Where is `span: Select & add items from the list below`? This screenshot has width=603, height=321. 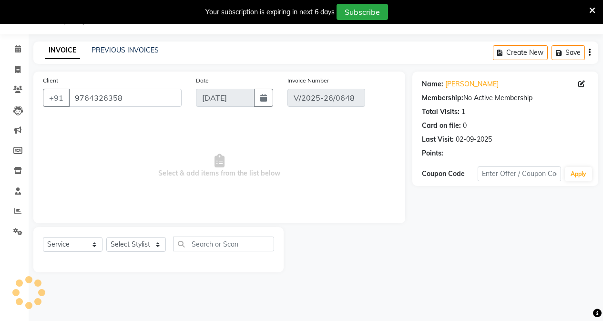 span: Select & add items from the list below is located at coordinates (219, 166).